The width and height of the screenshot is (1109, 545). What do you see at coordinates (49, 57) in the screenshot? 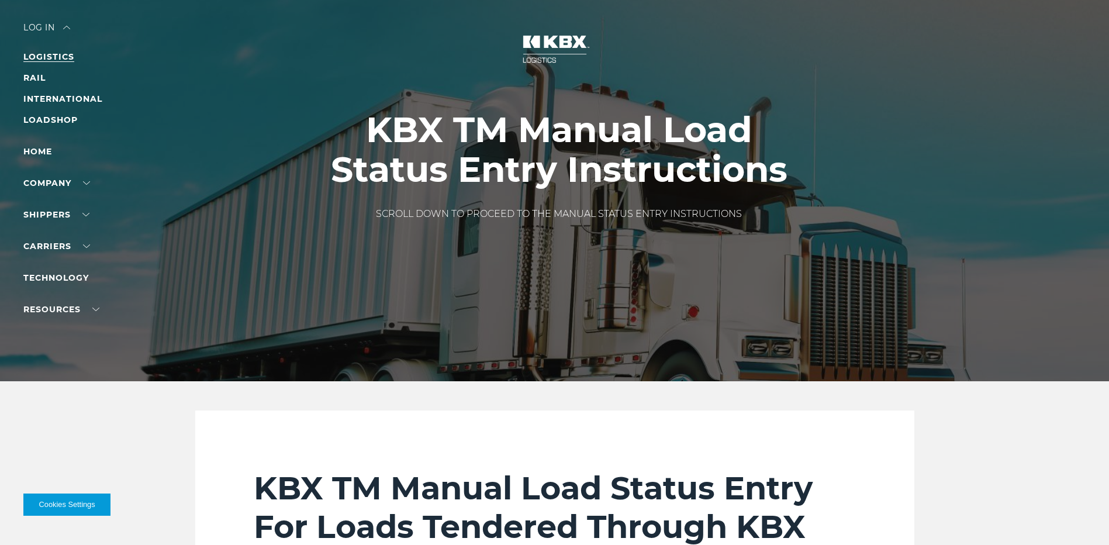
I see `a: LOGISTICS` at bounding box center [49, 57].